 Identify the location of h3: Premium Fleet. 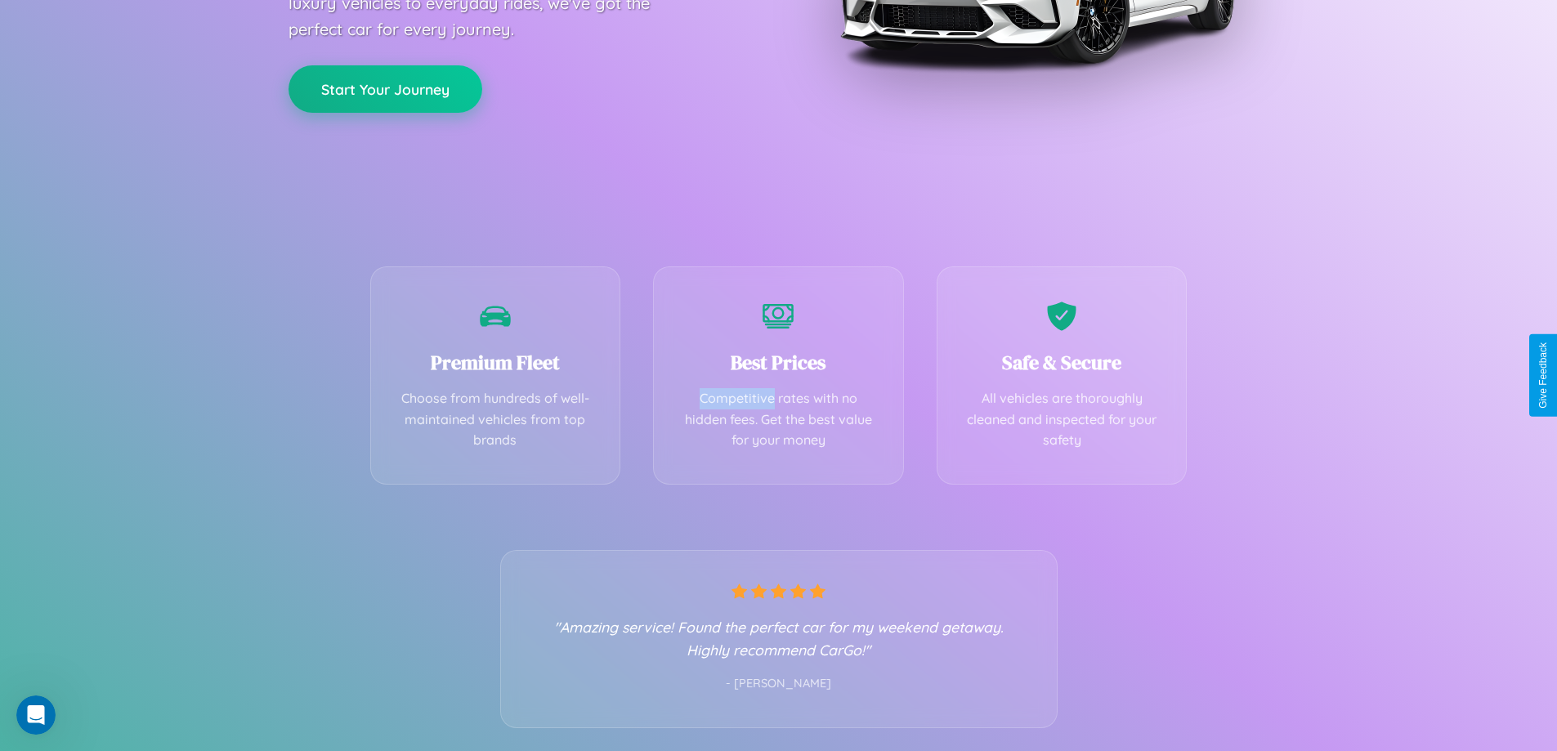
(495, 362).